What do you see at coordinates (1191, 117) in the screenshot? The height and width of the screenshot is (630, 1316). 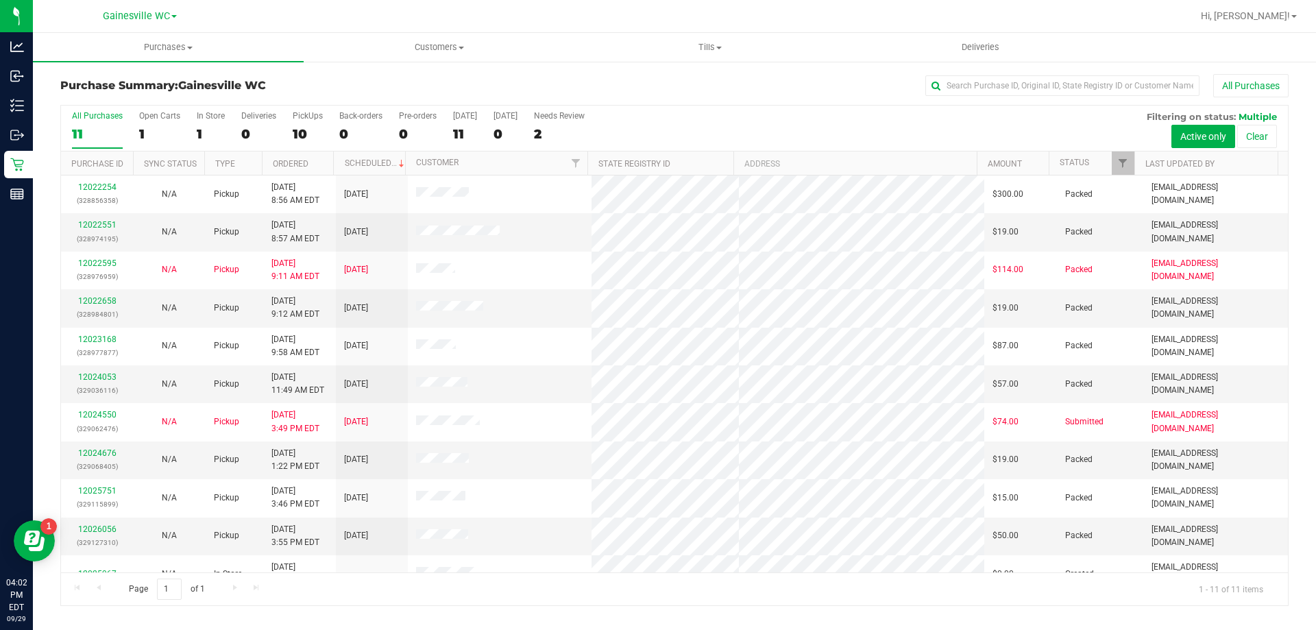 I see `span: Filtering on status:` at bounding box center [1191, 117].